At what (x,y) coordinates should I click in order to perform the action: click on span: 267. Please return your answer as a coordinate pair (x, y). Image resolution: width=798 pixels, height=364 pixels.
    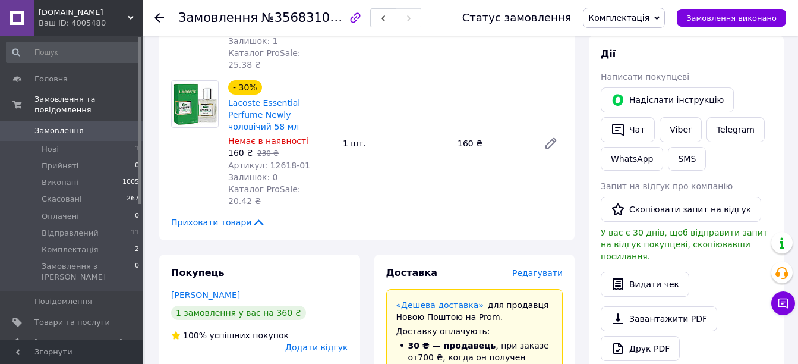
    Looking at the image, I should click on (132, 199).